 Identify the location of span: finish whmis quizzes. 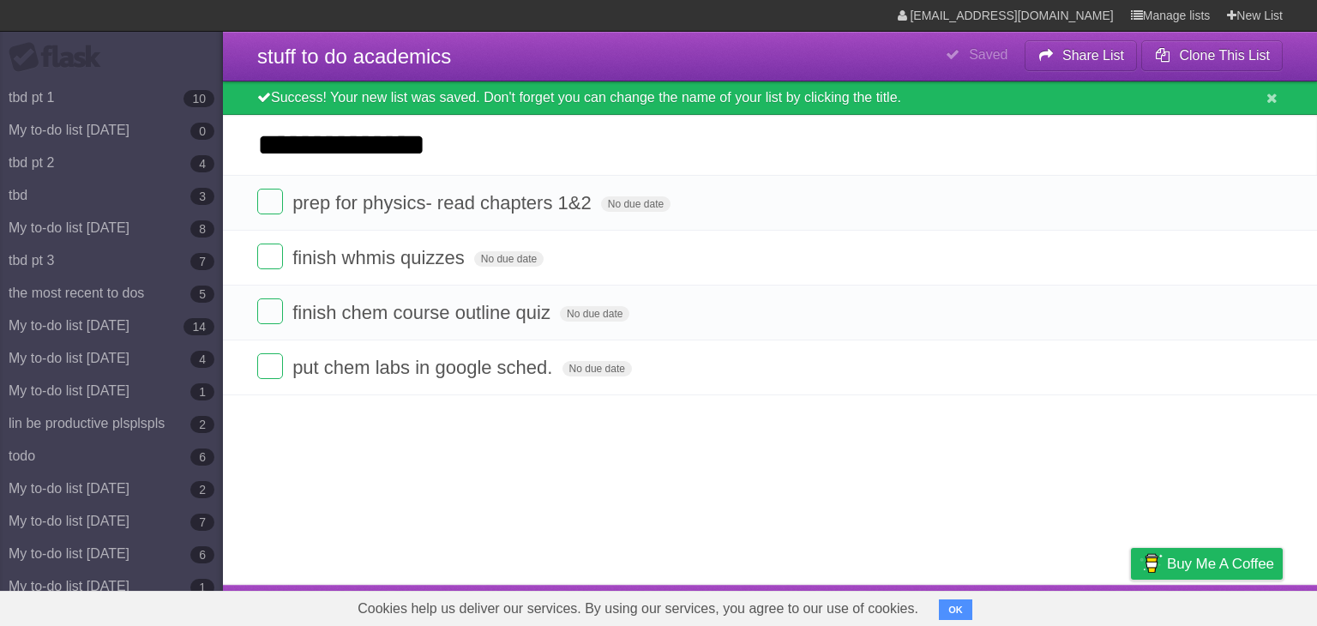
(381, 257).